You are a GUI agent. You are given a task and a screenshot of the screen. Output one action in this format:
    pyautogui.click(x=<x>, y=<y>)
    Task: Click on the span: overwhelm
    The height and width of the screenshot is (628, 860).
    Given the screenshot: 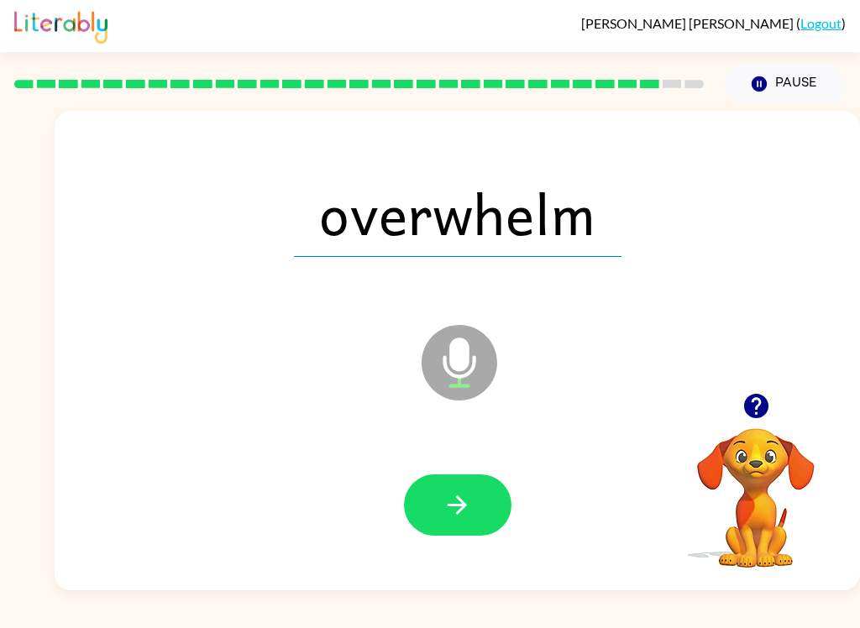 What is the action you would take?
    pyautogui.click(x=458, y=213)
    